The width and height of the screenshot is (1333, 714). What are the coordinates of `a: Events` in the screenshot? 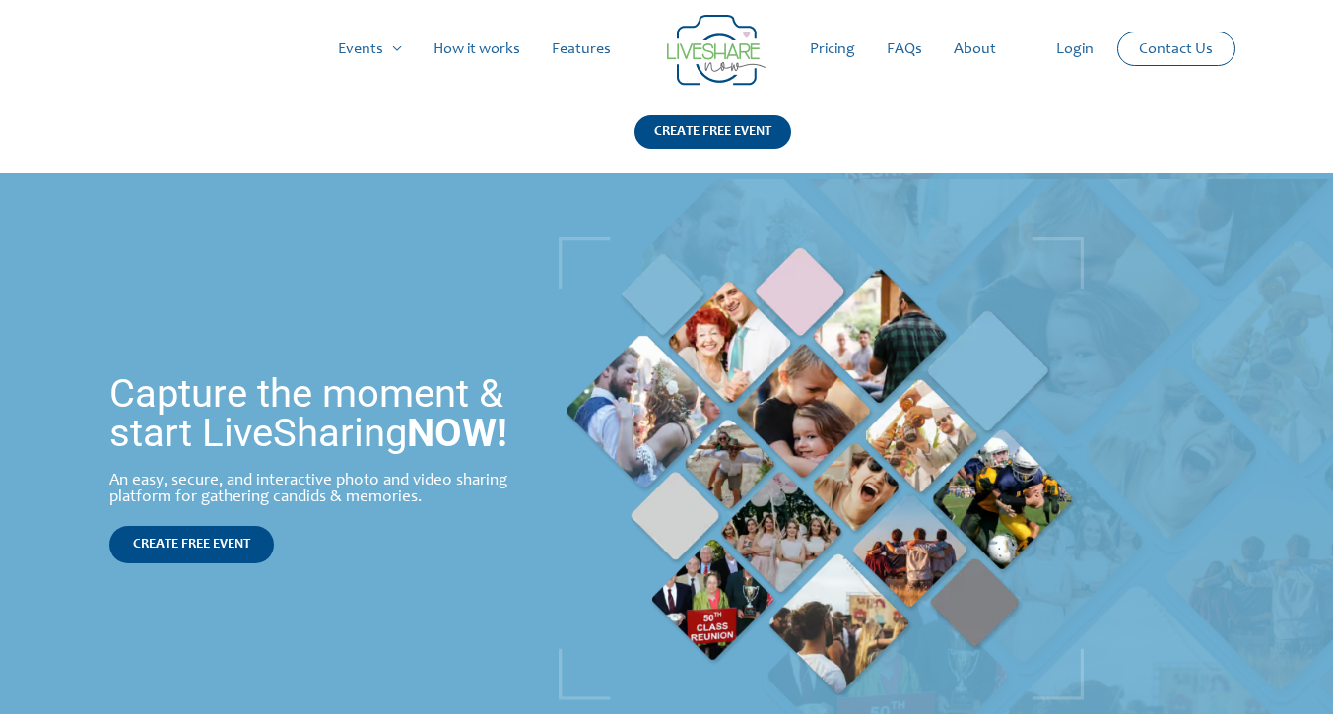 It's located at (369, 49).